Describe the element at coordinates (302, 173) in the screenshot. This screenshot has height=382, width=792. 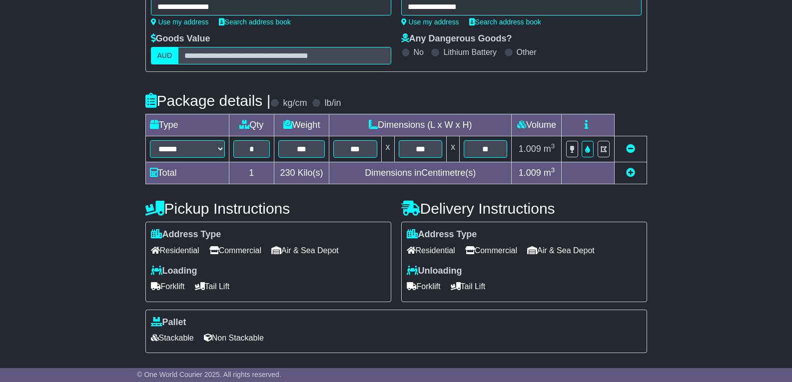
I see `td: Kilo(s)` at that location.